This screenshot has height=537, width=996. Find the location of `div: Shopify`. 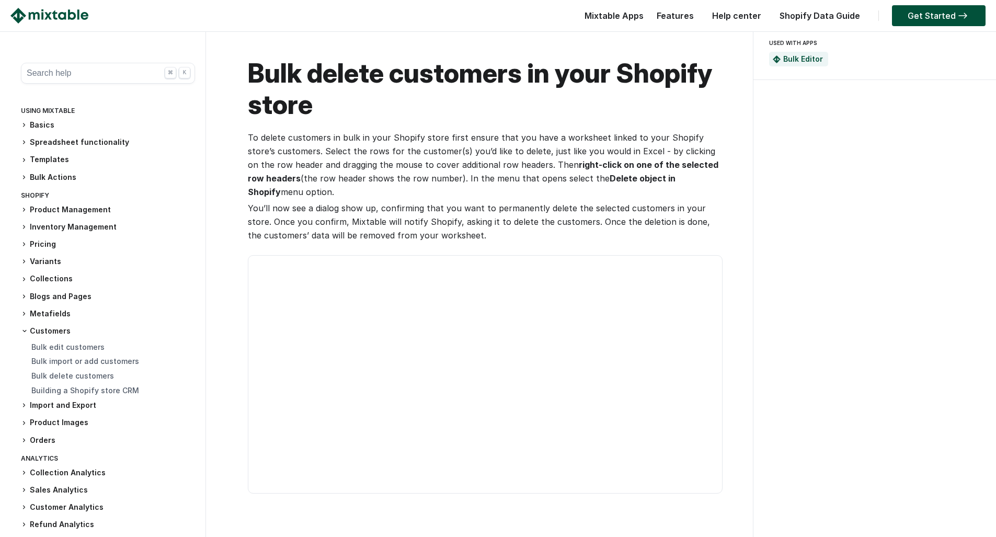

div: Shopify is located at coordinates (108, 197).